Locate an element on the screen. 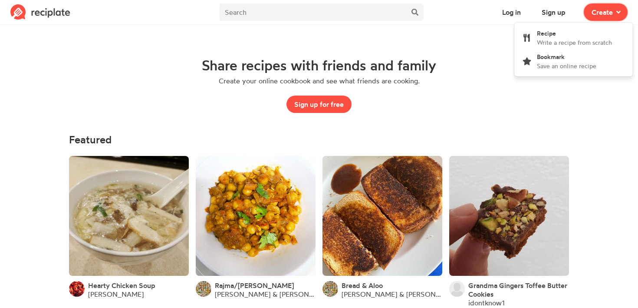 The width and height of the screenshot is (638, 308). a: Hearty Chicken Soup is located at coordinates (122, 285).